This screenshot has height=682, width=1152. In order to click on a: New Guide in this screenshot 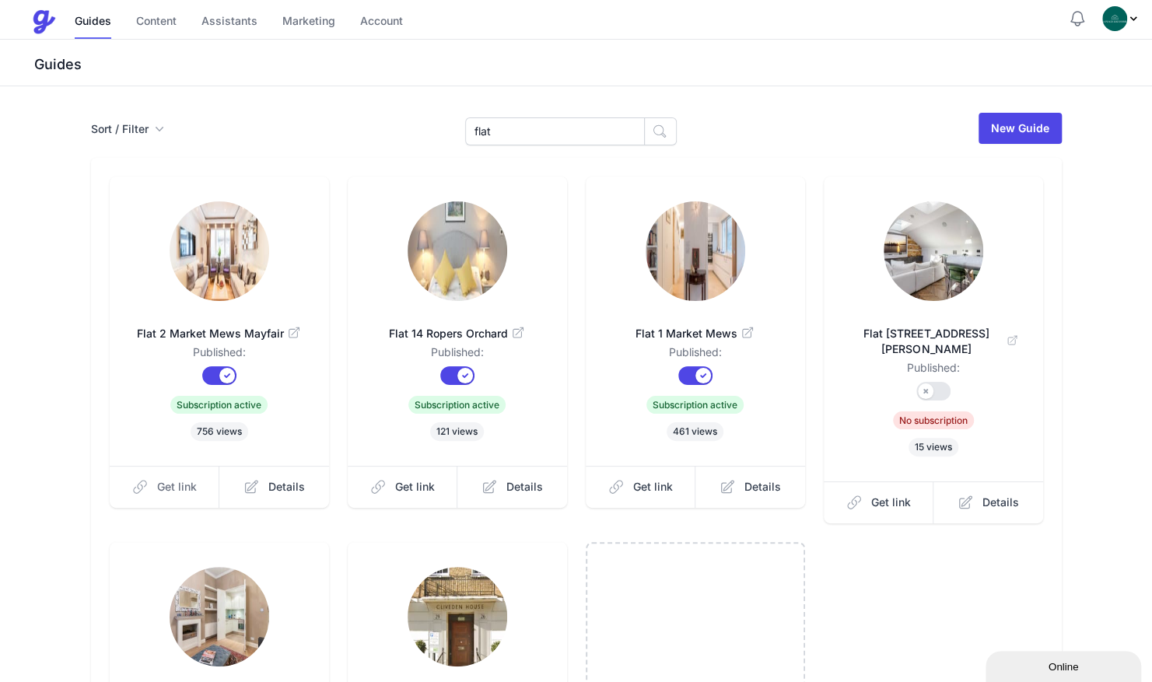, I will do `click(1020, 128)`.